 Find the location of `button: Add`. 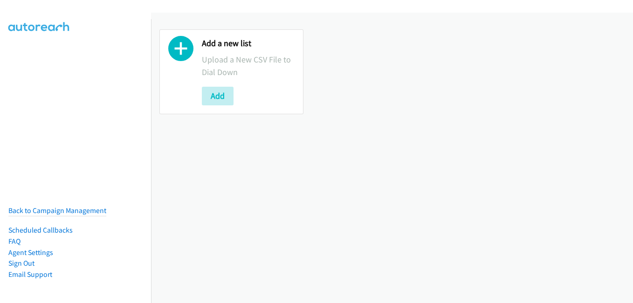

button: Add is located at coordinates (218, 96).